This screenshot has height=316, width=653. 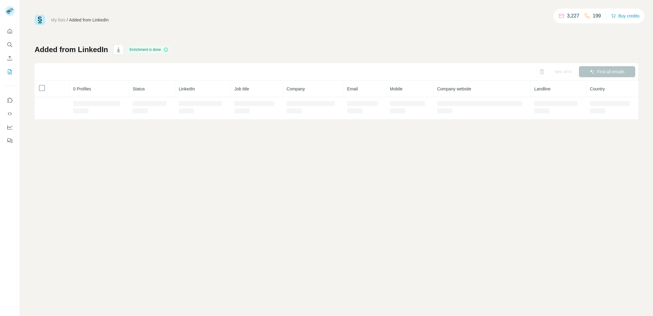 I want to click on button: Enrich CSV, so click(x=10, y=58).